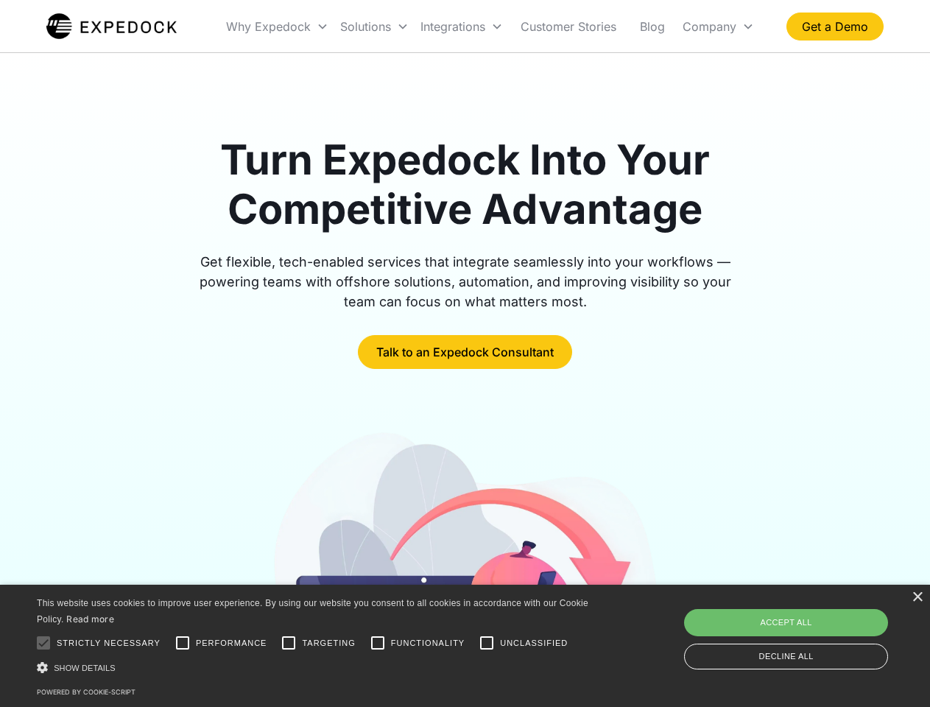 The height and width of the screenshot is (707, 930). I want to click on span: Strictly necessary, so click(108, 643).